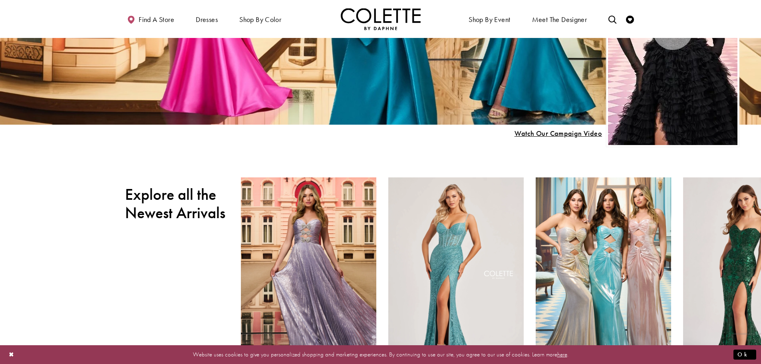 The image size is (761, 364). Describe the element at coordinates (558, 133) in the screenshot. I see `span: Play Slide #15 Video` at that location.